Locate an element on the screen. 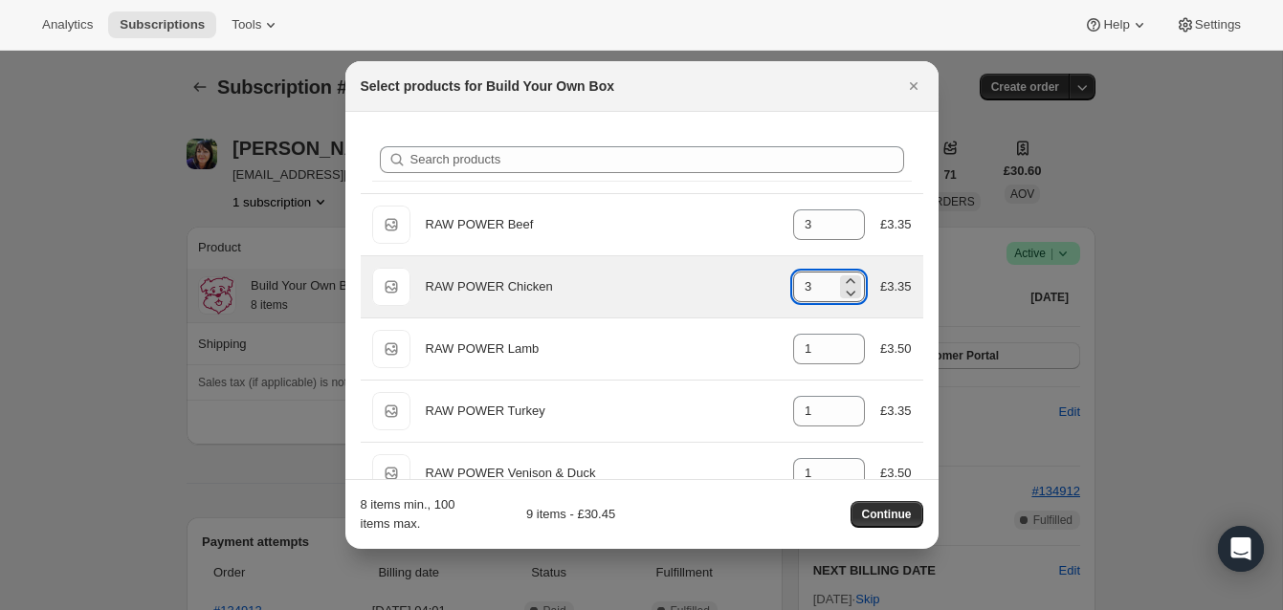  div: RAW POWER Beef is located at coordinates (602, 225).